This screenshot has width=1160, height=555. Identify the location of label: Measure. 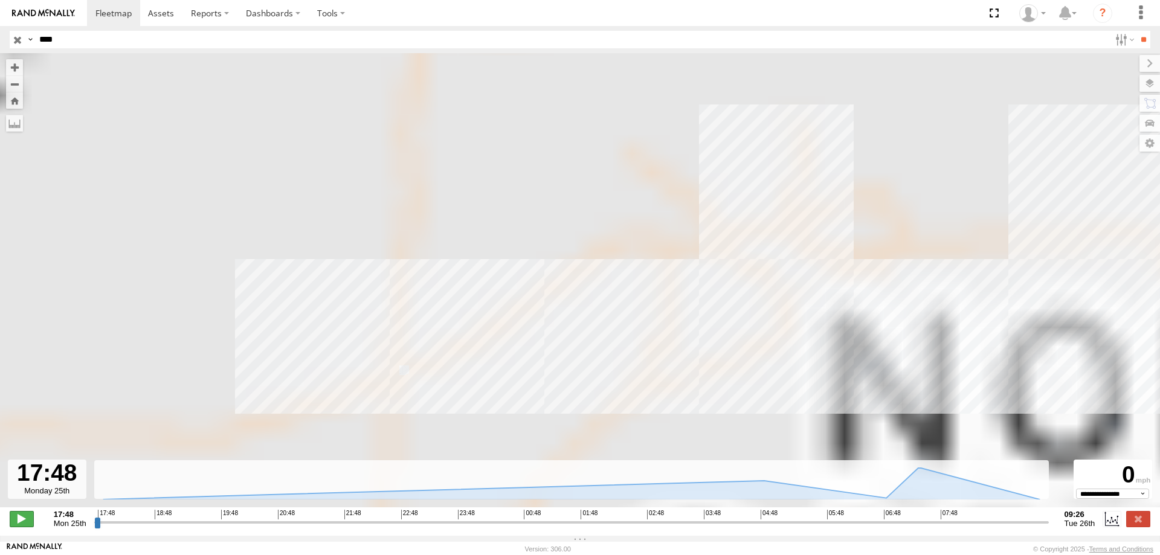
(14, 123).